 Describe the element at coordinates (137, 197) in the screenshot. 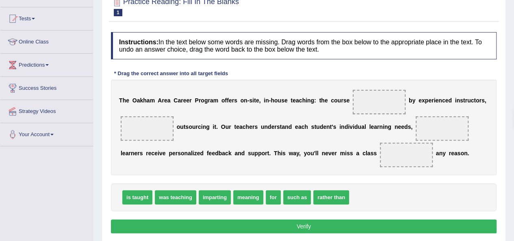

I see `span: is taught` at that location.